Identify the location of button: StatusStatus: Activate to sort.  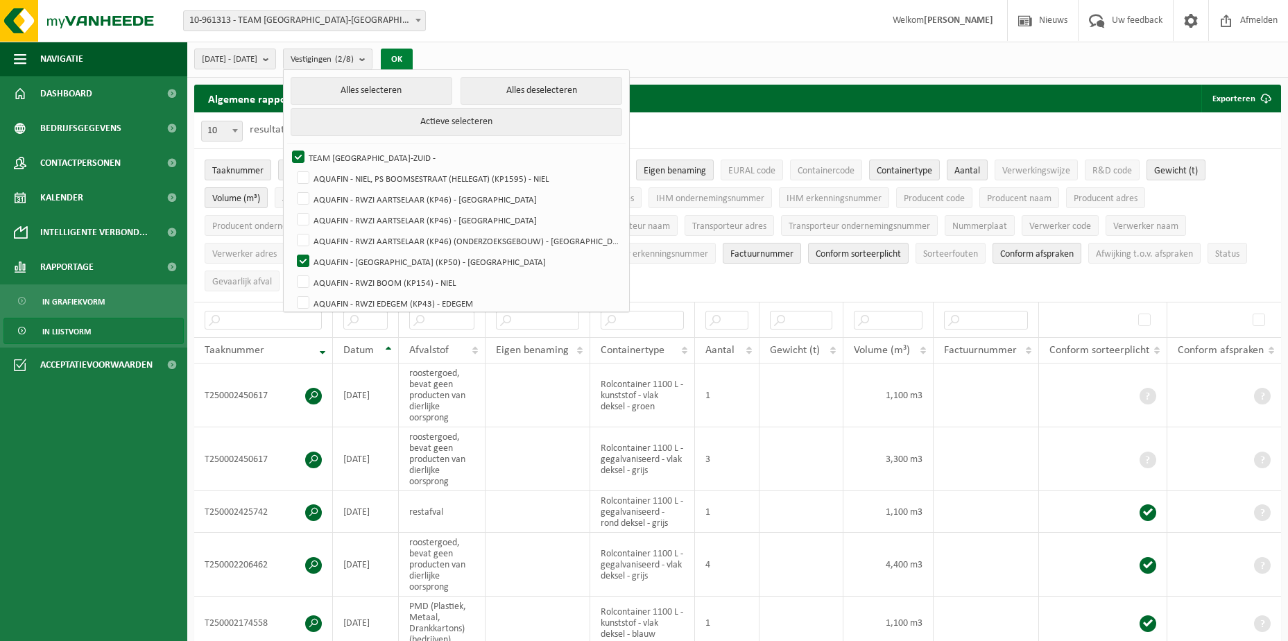
(1227, 253).